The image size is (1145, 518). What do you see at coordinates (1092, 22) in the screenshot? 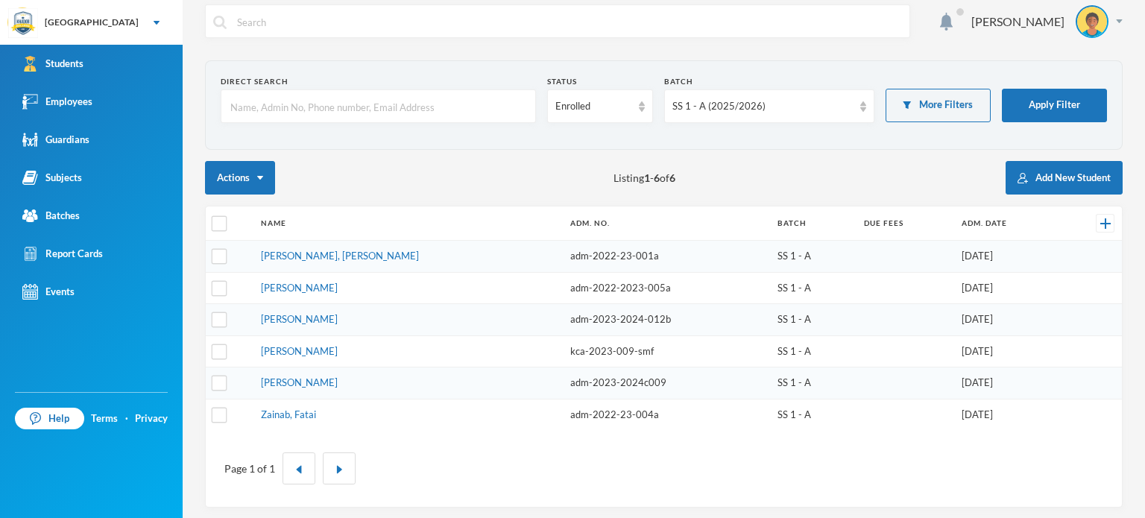
I see `img: STUDENT` at bounding box center [1092, 22].